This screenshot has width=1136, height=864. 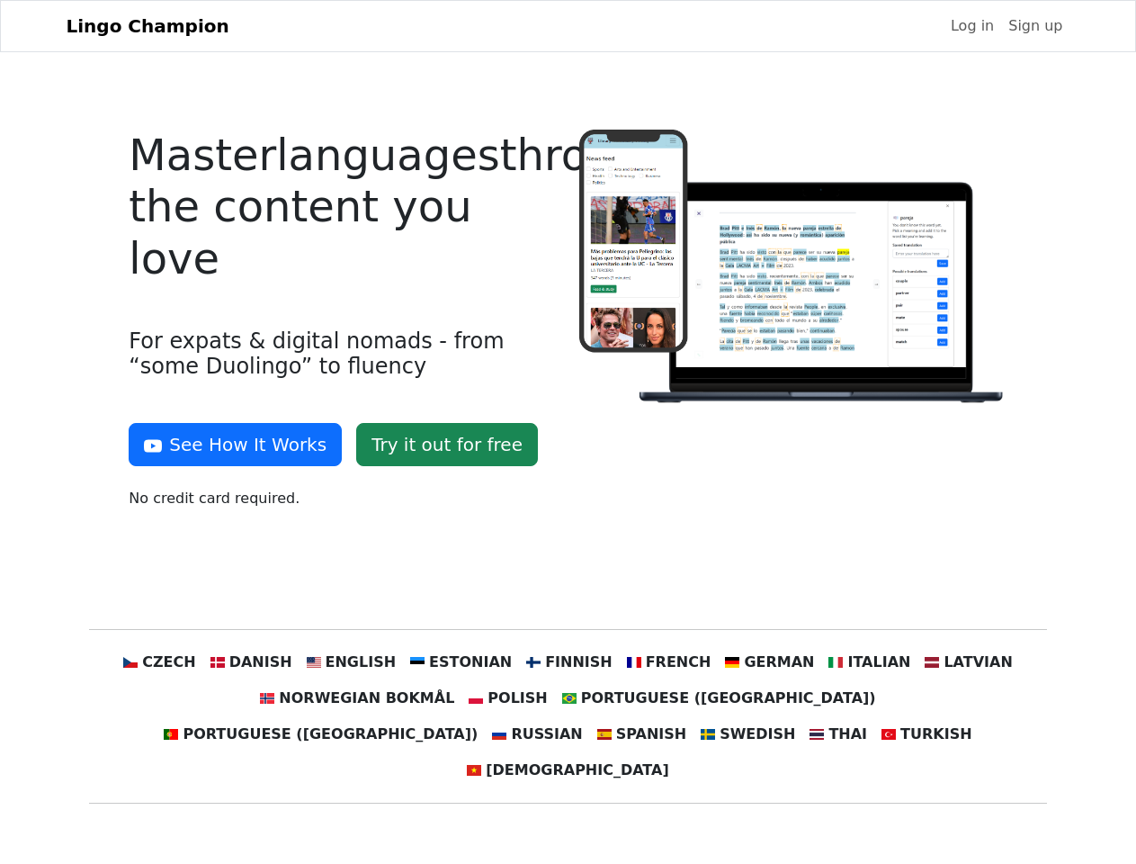 I want to click on span: Czech, so click(x=168, y=662).